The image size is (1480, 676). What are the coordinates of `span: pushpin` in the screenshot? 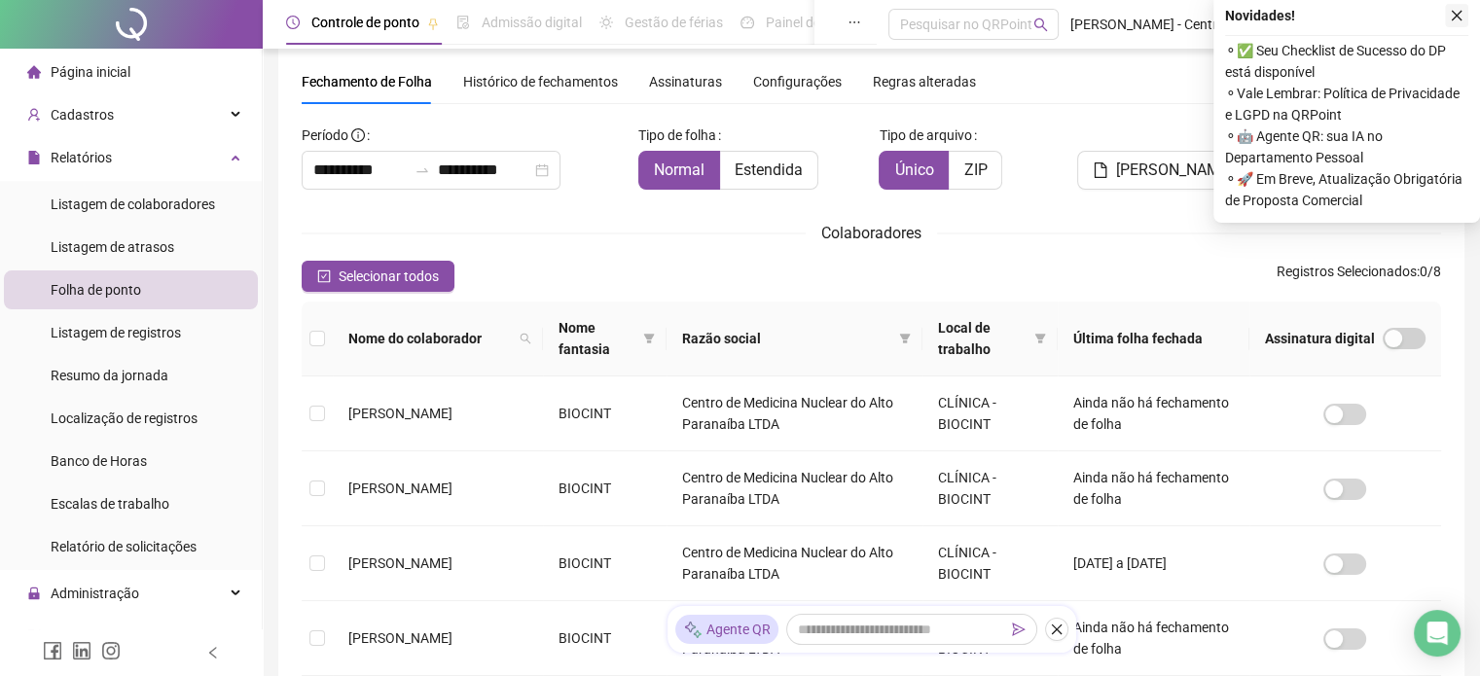 It's located at (433, 23).